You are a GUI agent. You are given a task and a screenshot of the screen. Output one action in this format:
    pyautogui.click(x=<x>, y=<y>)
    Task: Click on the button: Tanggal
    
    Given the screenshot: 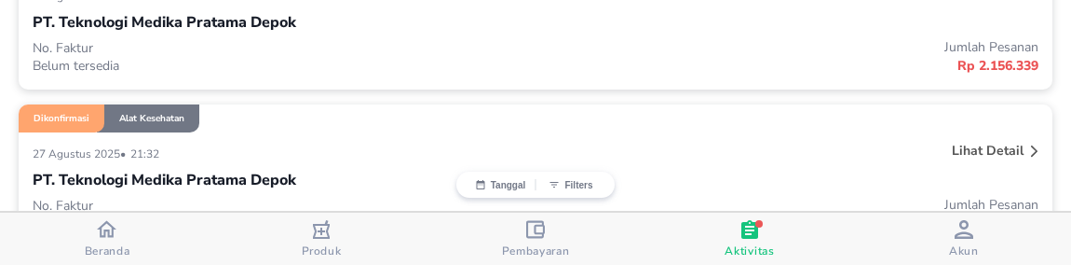 What is the action you would take?
    pyautogui.click(x=500, y=184)
    